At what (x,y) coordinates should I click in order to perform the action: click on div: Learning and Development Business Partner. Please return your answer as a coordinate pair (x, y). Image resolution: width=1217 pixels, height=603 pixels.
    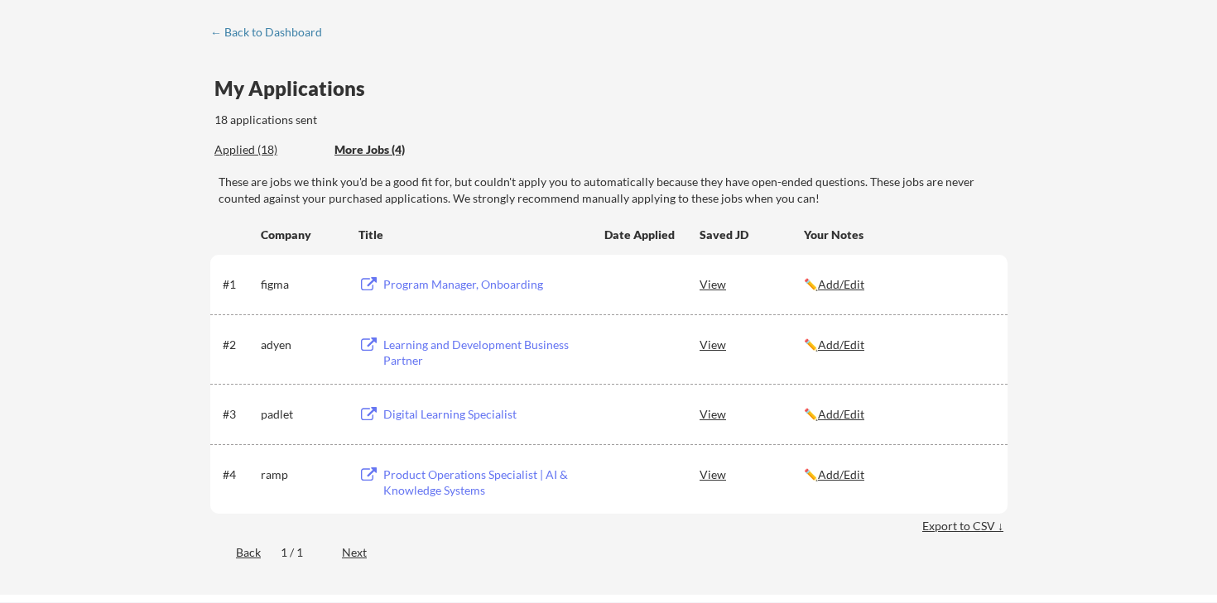
    Looking at the image, I should click on (486, 353).